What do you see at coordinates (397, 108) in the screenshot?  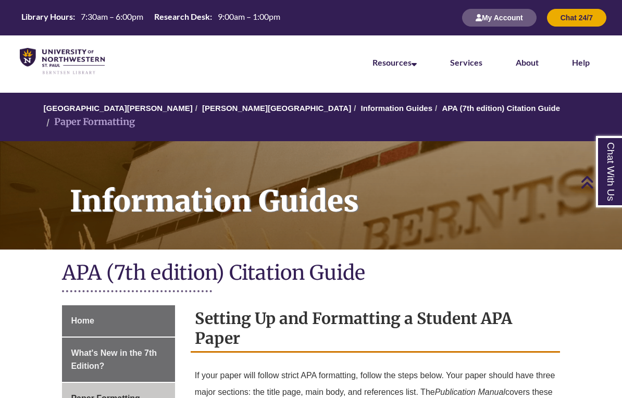 I see `a: Information Guides` at bounding box center [397, 108].